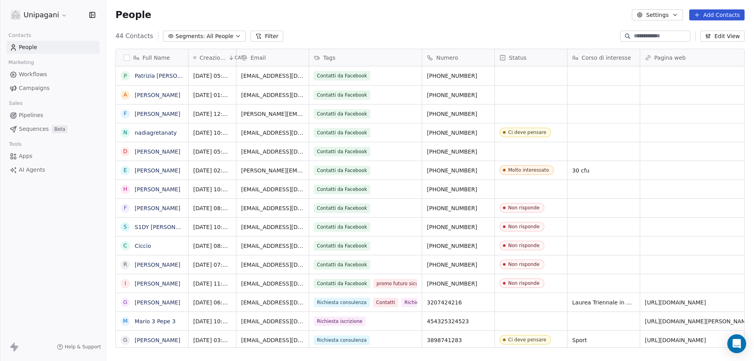  I want to click on span: Tools, so click(15, 144).